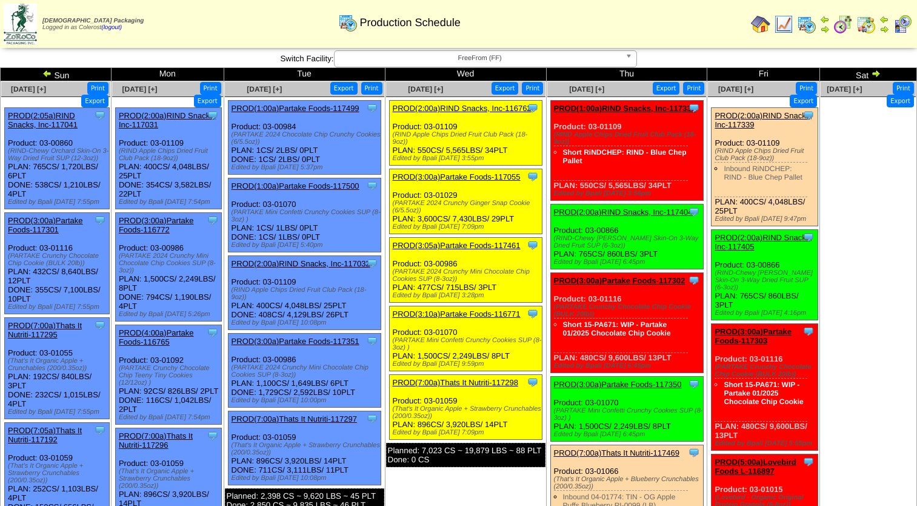 This screenshot has width=917, height=506. I want to click on div: (PARTAKE Crunchy Chocolate Chip Cookie (BULK 20lb)), so click(58, 259).